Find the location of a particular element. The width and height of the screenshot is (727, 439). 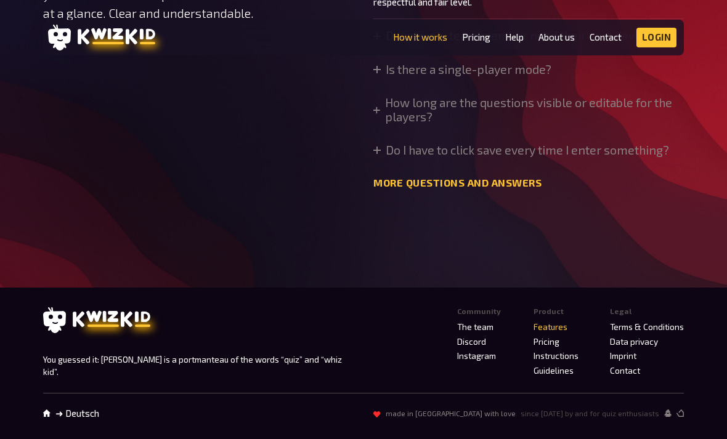

a: Data privacy is located at coordinates (634, 342).